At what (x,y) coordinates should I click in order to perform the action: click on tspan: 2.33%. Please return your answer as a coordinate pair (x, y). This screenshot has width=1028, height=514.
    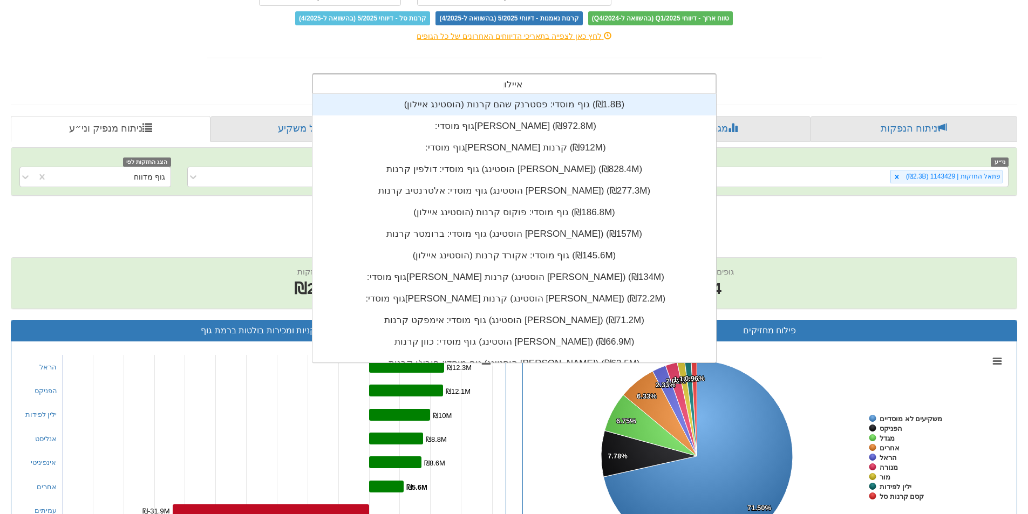
    Looking at the image, I should click on (665, 385).